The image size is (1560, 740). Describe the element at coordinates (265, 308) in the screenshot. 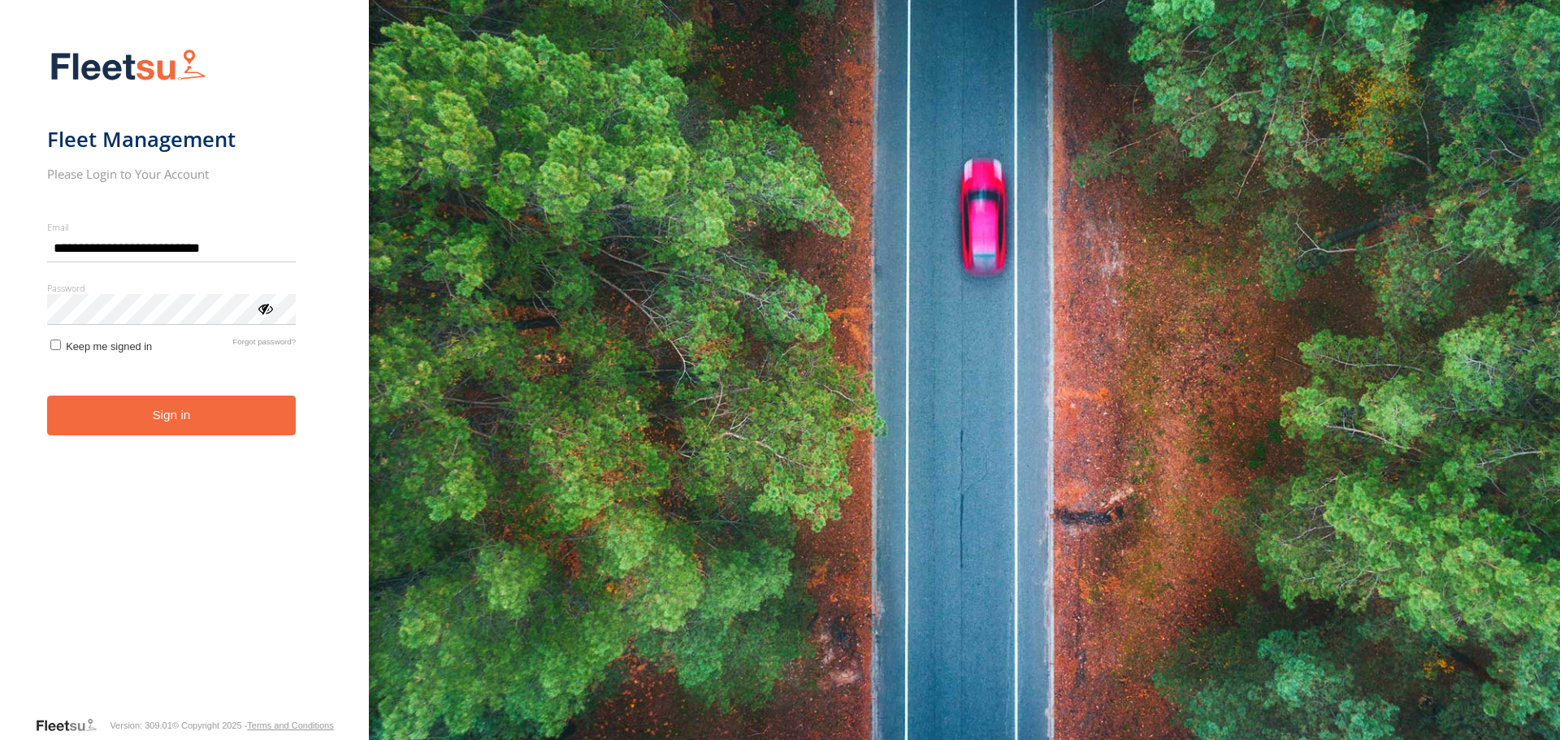

I see `div: ViewPassword` at that location.